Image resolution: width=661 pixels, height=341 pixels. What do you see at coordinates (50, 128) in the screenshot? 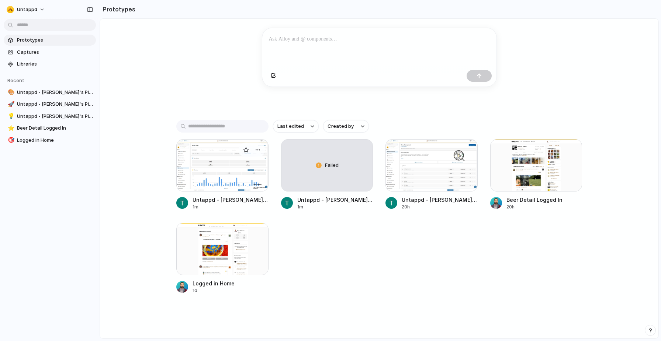
I see `a: ⭐Beer Detail Logged In` at bounding box center [50, 128].